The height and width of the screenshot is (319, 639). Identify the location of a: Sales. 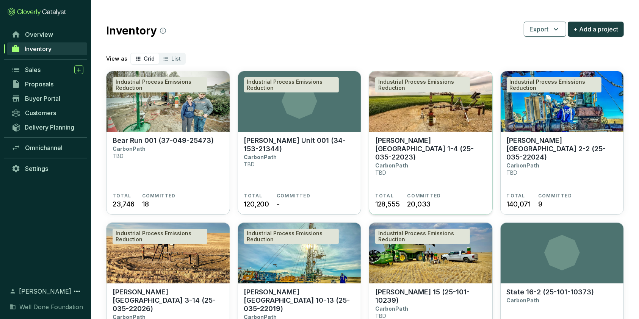
(47, 70).